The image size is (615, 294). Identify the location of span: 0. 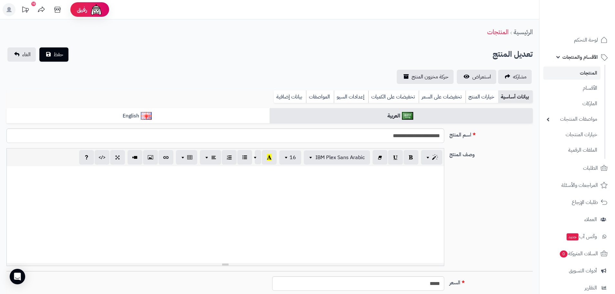
(563, 254).